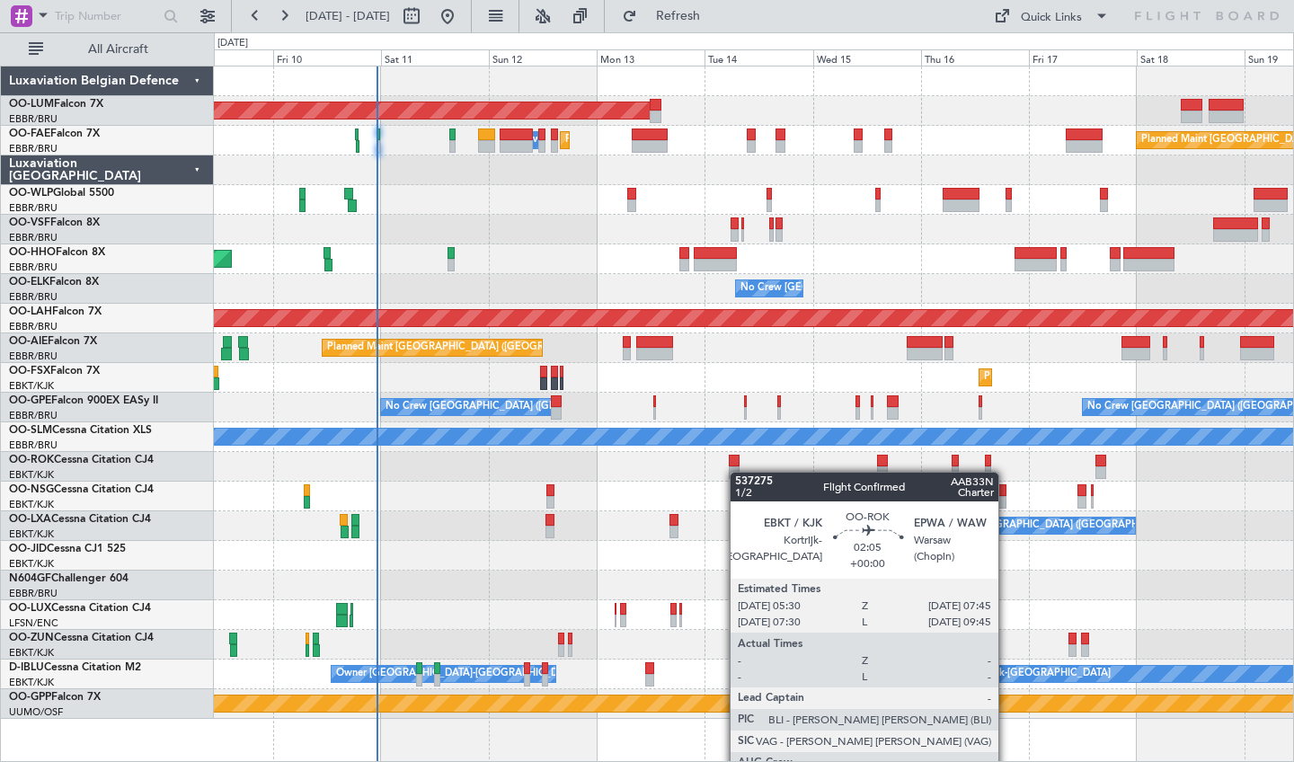 This screenshot has width=1294, height=762. What do you see at coordinates (327, 57) in the screenshot?
I see `div: Fri 10` at bounding box center [327, 57].